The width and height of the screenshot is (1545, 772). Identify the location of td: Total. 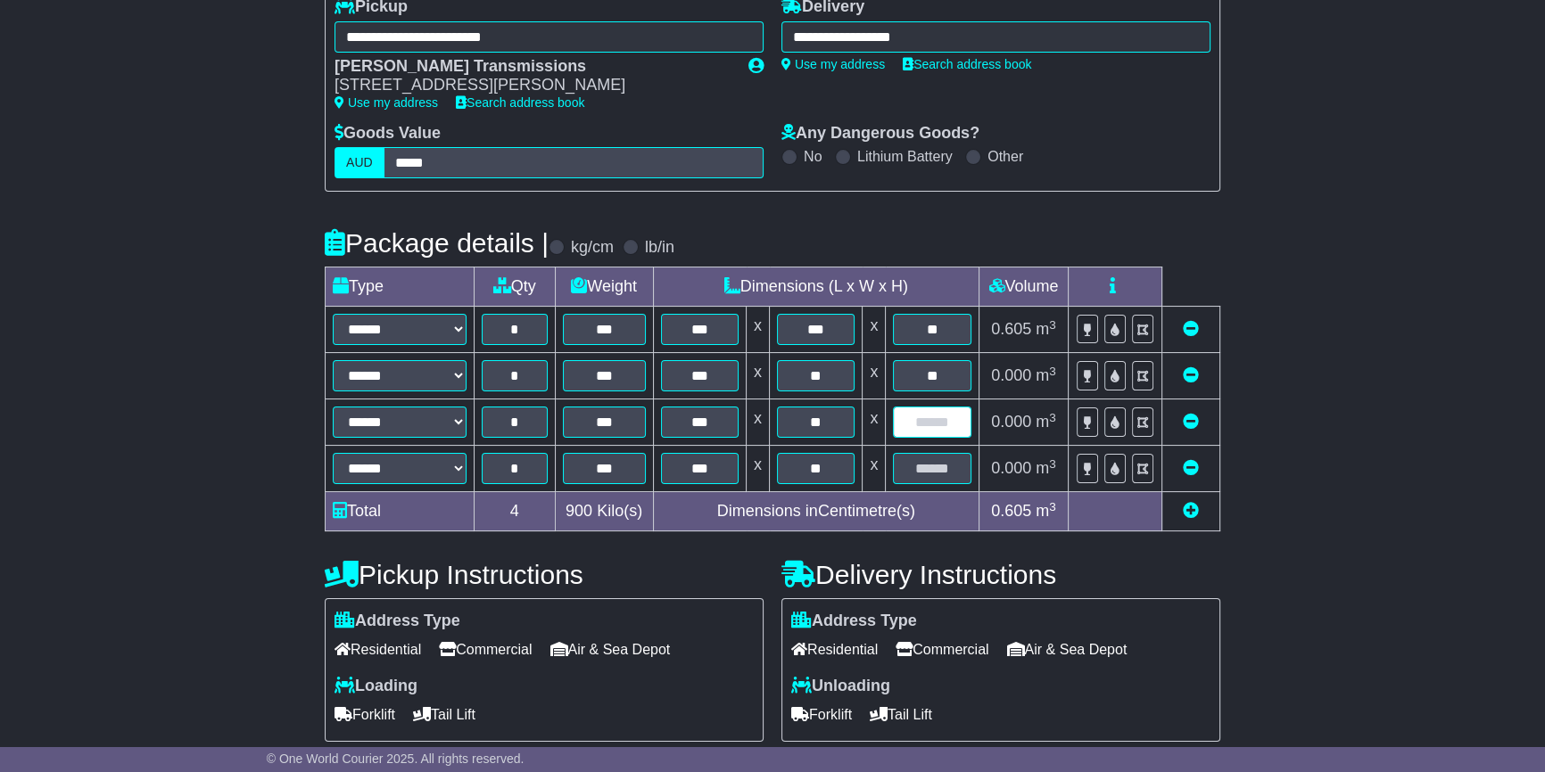
(400, 512).